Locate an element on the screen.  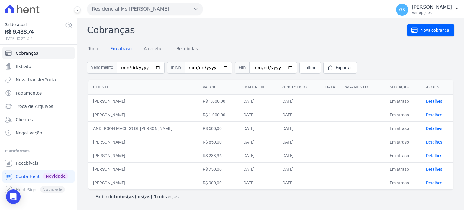
span: Troca de Arquivos is located at coordinates (34, 106).